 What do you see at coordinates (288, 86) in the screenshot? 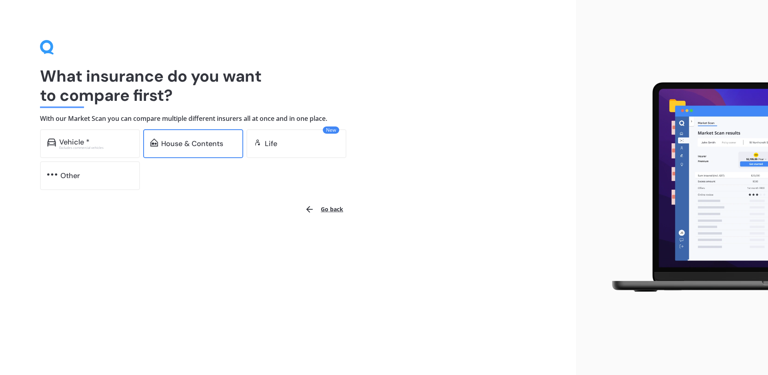
I see `h1: What insurance do you want to compare first?` at bounding box center [288, 86].